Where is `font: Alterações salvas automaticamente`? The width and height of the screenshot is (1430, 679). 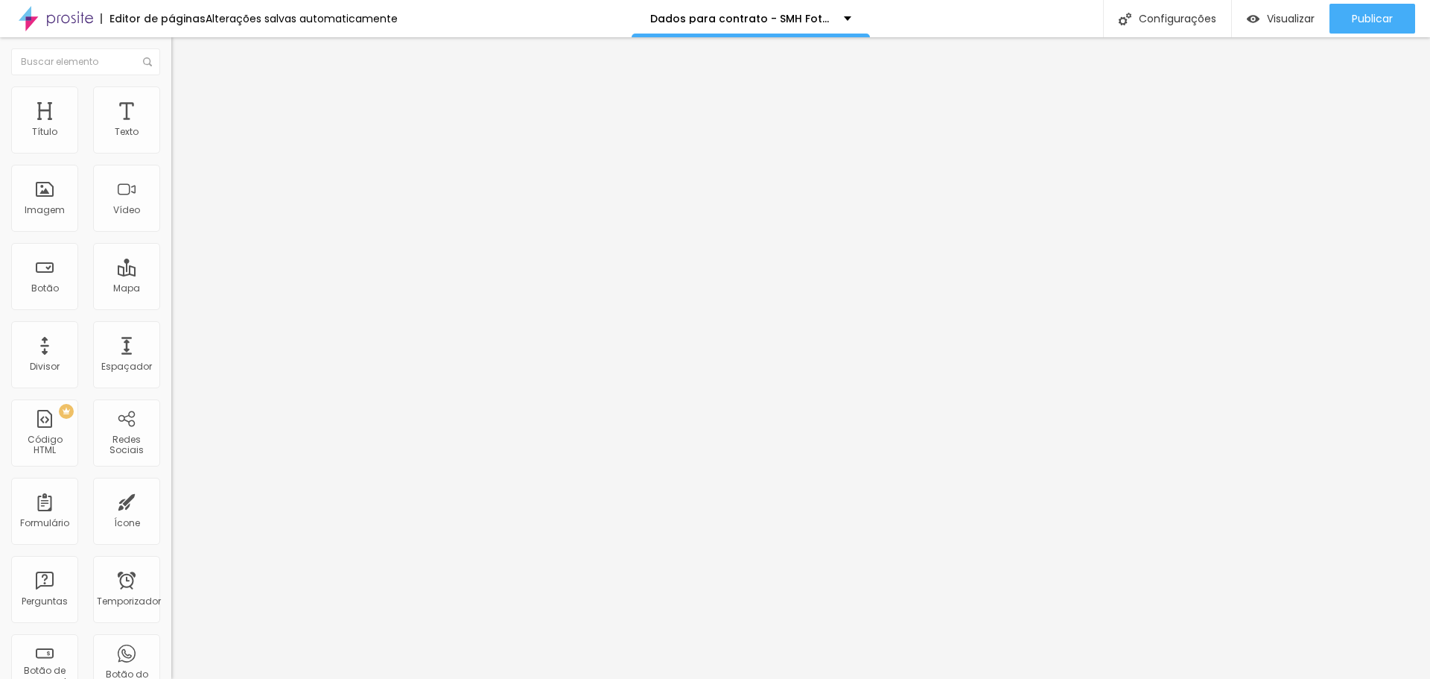
font: Alterações salvas automaticamente is located at coordinates (302, 19).